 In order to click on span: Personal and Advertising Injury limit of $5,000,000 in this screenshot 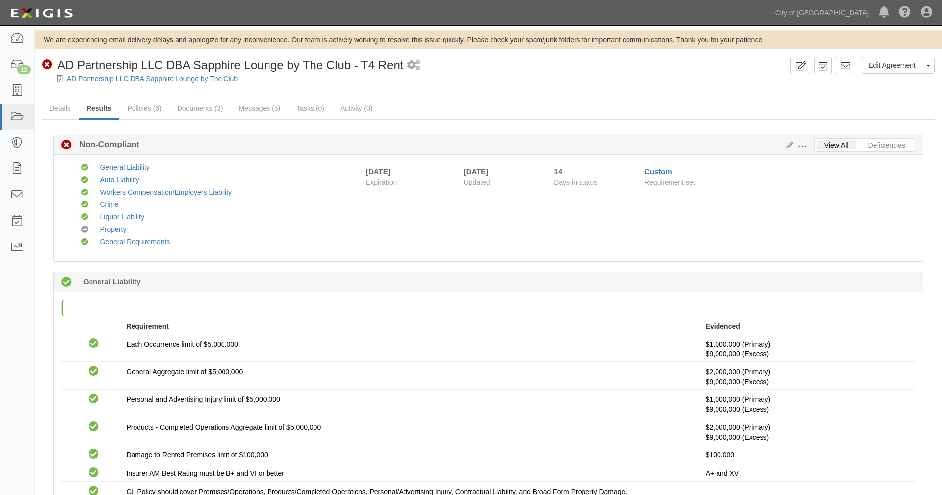, I will do `click(203, 399)`.